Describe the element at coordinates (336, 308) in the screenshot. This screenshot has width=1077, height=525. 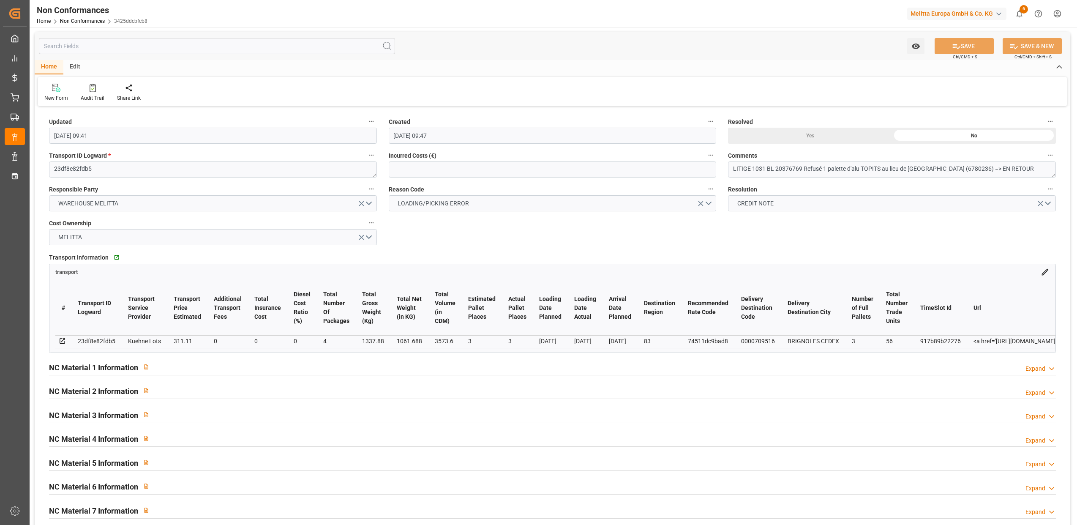
I see `th: Total Number Of Packages` at that location.